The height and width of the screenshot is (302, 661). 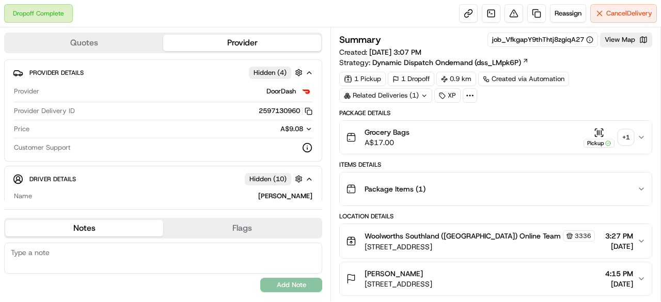 I want to click on button: Pickup, so click(x=599, y=137).